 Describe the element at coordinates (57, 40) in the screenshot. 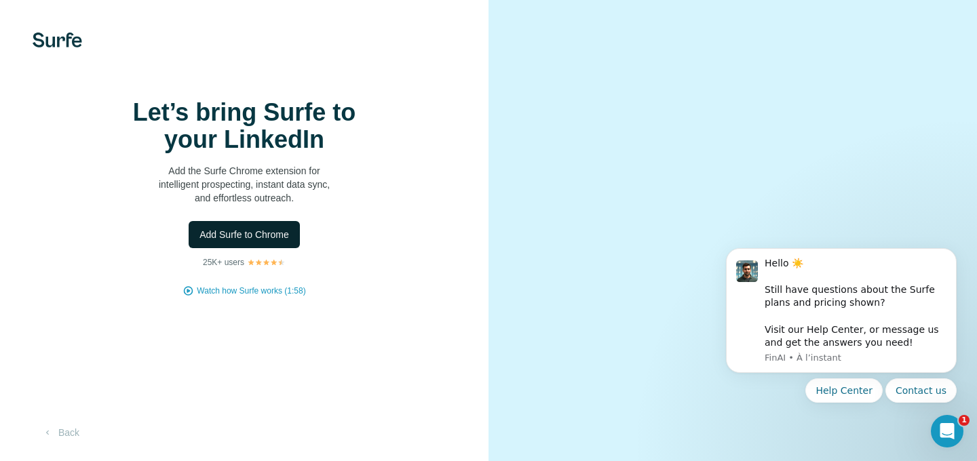

I see `img: Surfe's logo` at that location.